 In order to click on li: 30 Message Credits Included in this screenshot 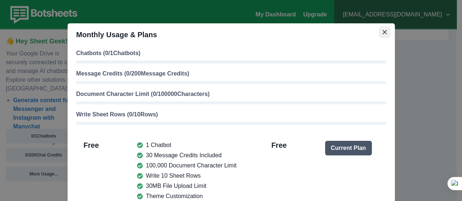, I will do `click(193, 155)`.